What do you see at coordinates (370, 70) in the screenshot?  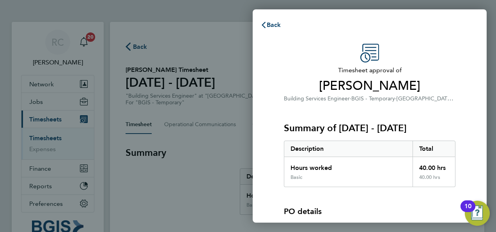 I see `span: Timesheet approval of` at bounding box center [370, 70].